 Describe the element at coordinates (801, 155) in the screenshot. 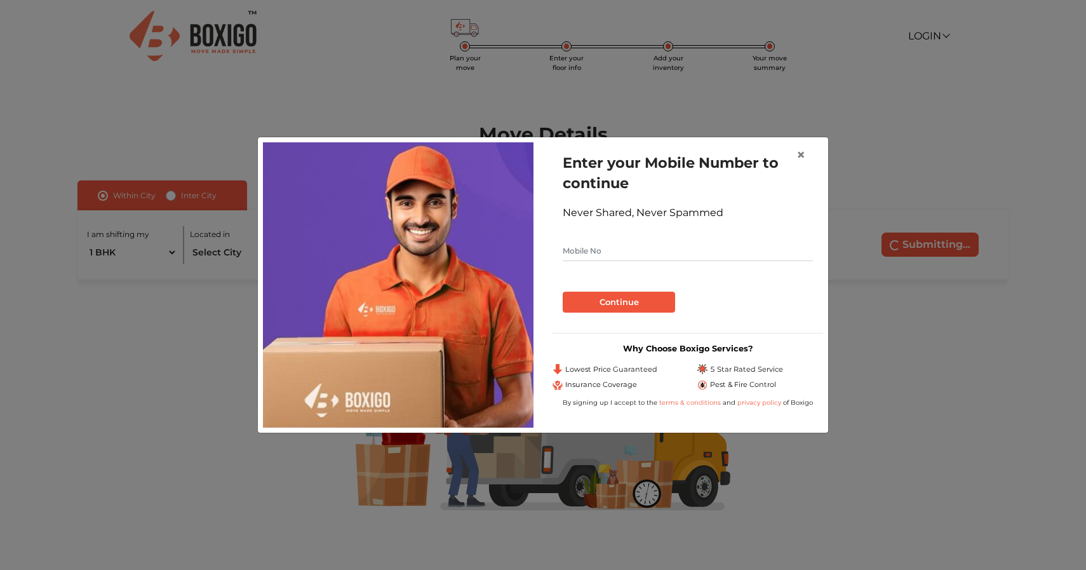

I see `button: Close` at that location.